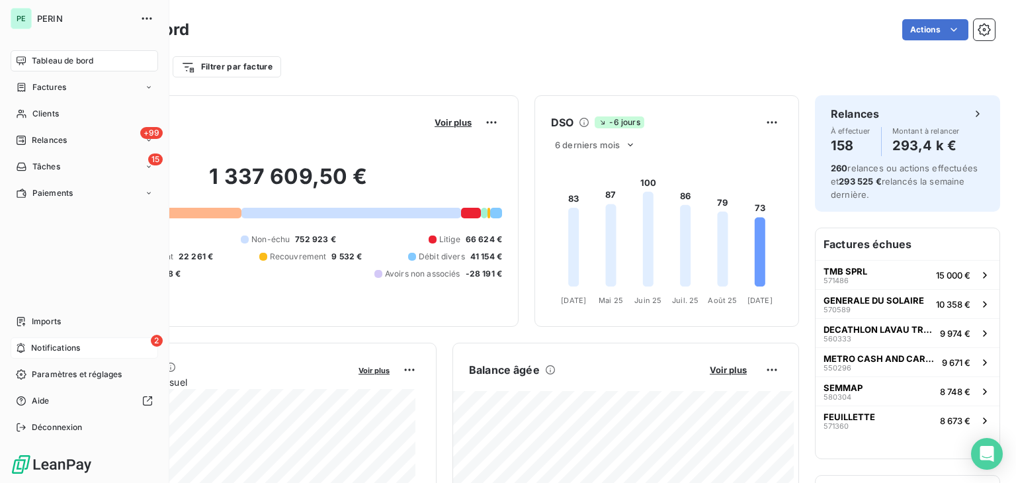  Describe the element at coordinates (486, 257) in the screenshot. I see `span: 41 154 €` at that location.